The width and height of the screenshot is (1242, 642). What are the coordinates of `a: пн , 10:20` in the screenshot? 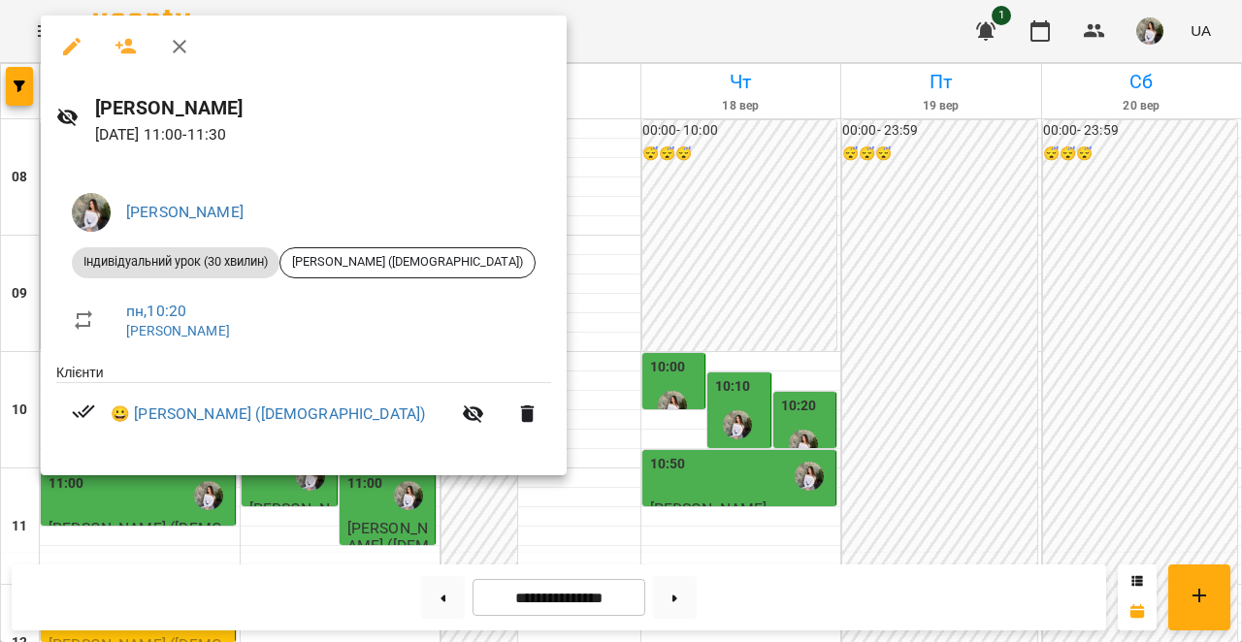 It's located at (156, 310).